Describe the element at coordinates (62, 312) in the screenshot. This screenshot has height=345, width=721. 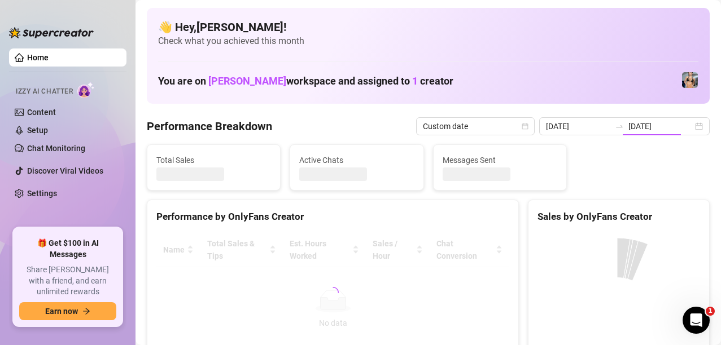
I see `span: Earn now` at that location.